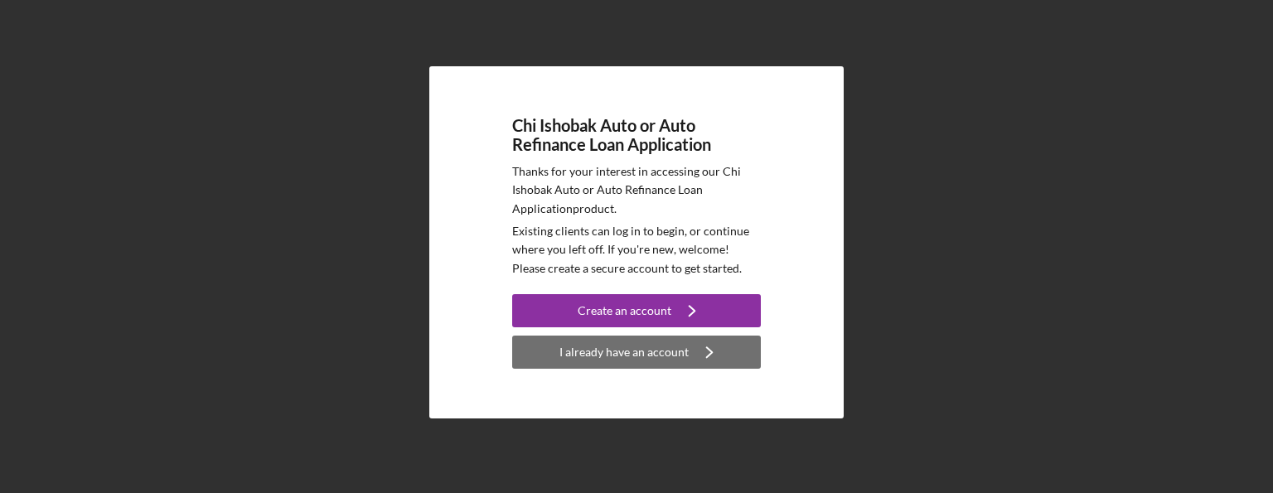 This screenshot has height=493, width=1273. Describe the element at coordinates (637, 313) in the screenshot. I see `a: Create an account` at that location.